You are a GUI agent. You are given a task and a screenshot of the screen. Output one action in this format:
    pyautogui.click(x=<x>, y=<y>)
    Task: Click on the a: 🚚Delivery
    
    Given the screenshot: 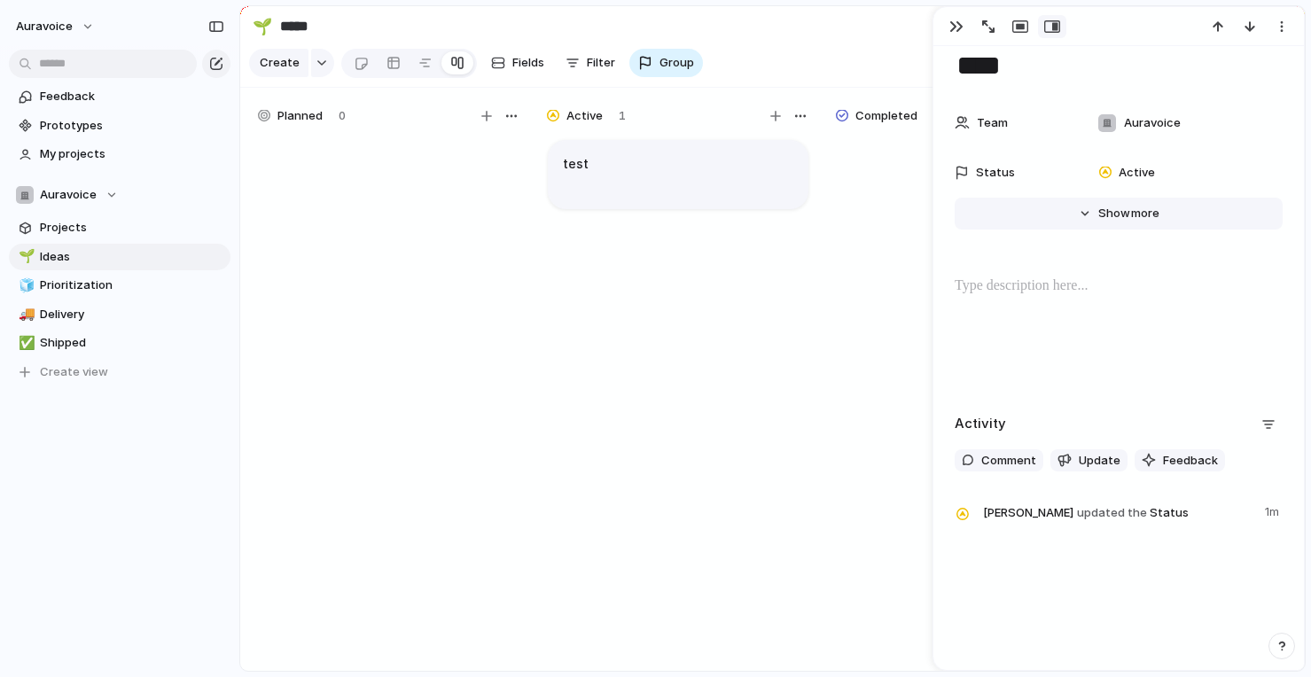 What is the action you would take?
    pyautogui.click(x=120, y=315)
    